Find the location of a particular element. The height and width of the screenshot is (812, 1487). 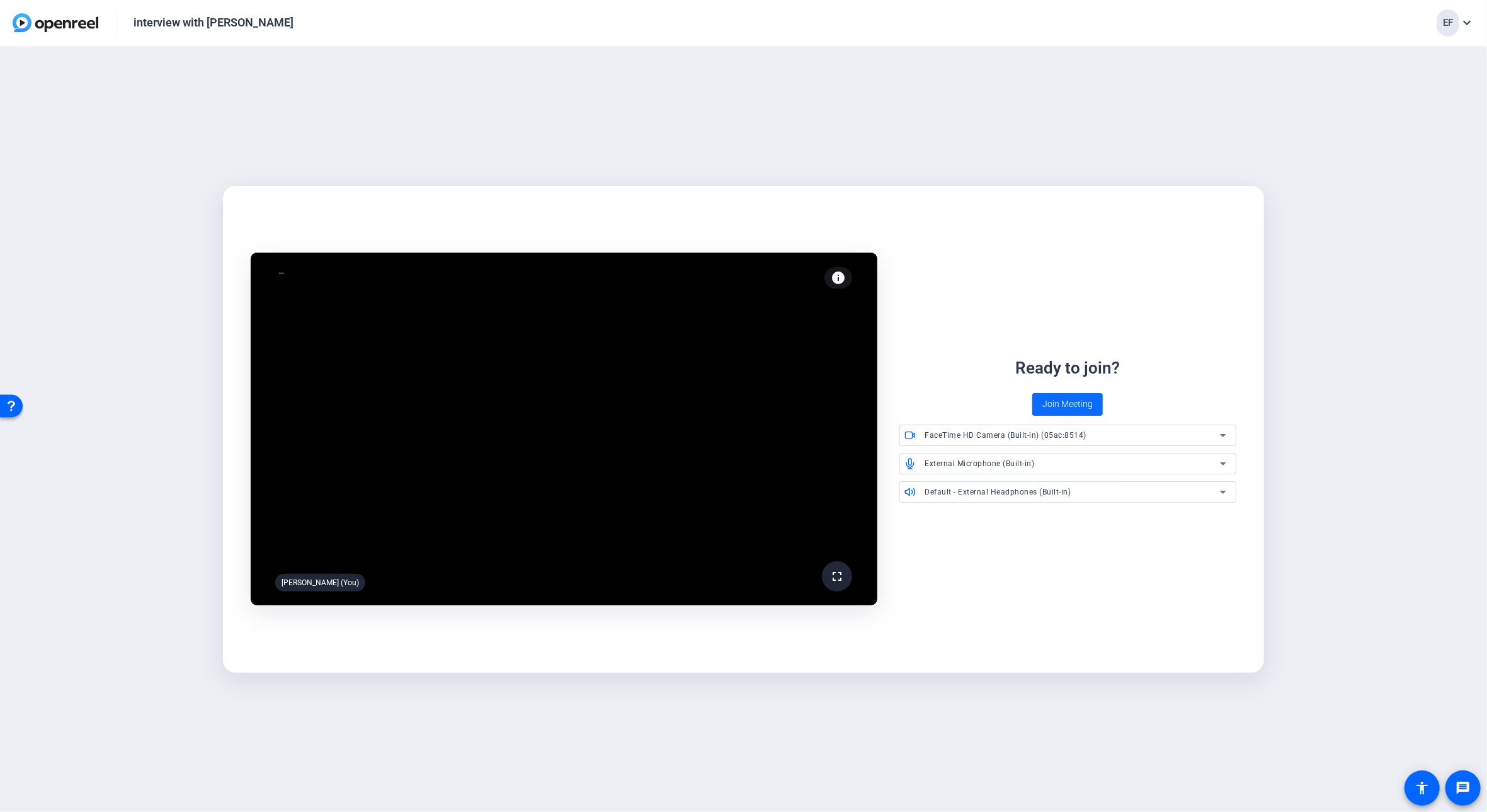

span: Default - External Headphones (Built-in) is located at coordinates (998, 492).